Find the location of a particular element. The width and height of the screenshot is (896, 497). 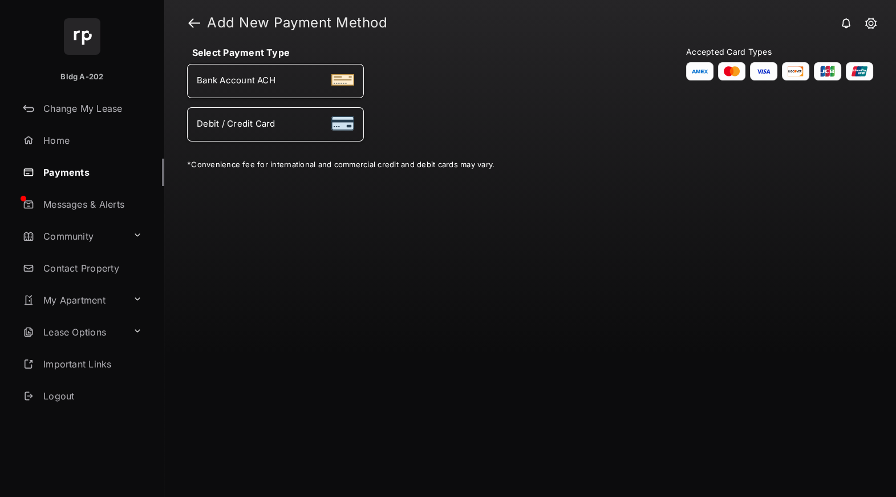

a: Logout is located at coordinates (91, 396).